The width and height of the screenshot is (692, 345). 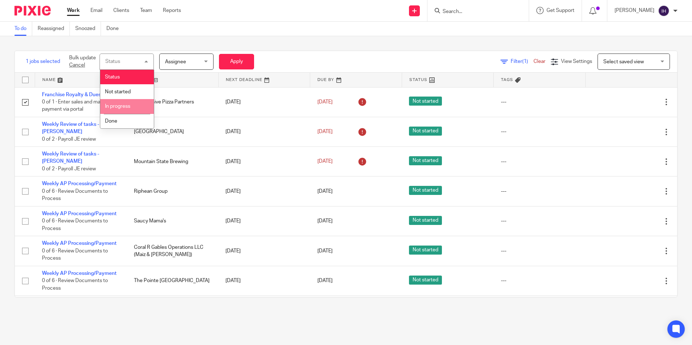 I want to click on span: Assignee, so click(x=175, y=62).